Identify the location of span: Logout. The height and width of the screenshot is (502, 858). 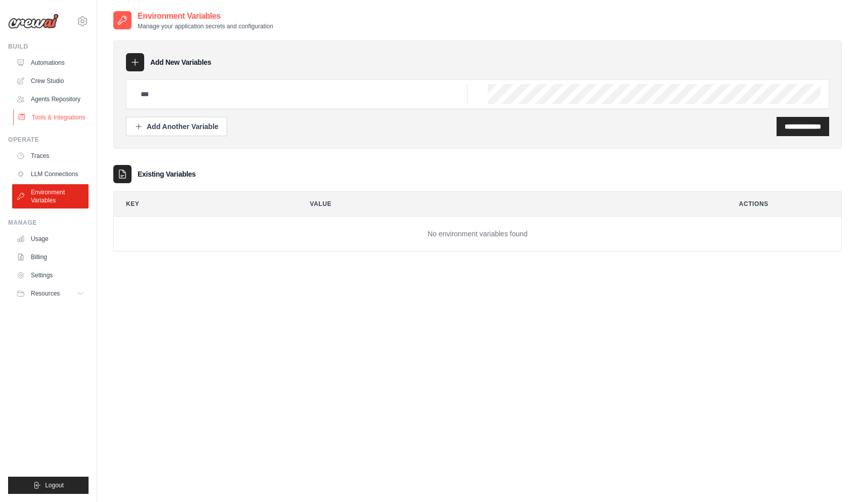
(54, 485).